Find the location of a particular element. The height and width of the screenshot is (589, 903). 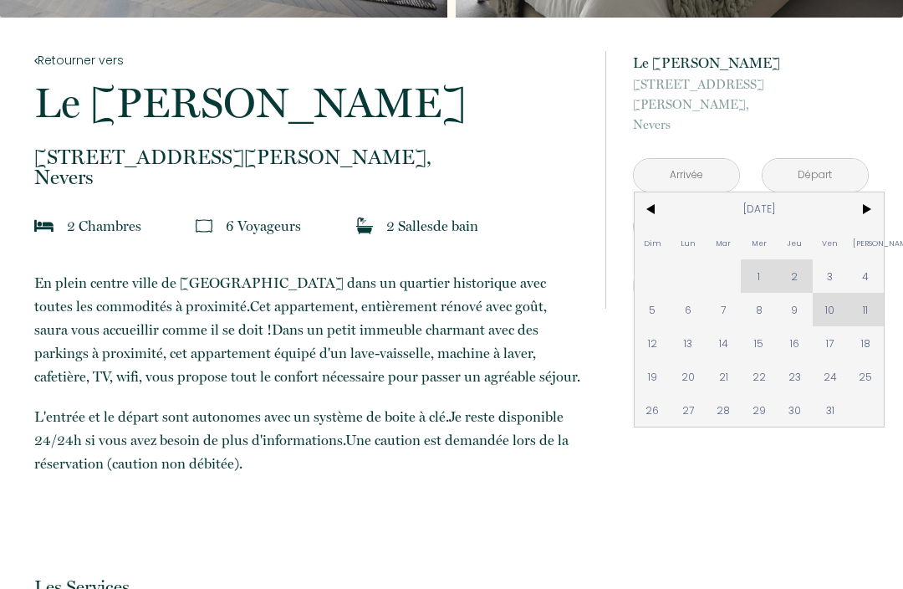

span: 20 is located at coordinates (688, 376).